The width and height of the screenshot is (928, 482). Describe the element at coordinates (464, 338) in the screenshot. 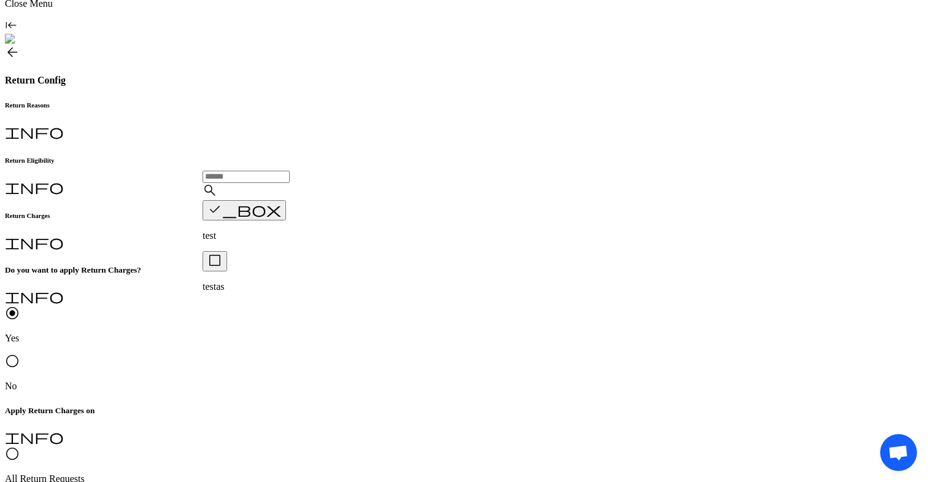

I see `p: Yes` at that location.